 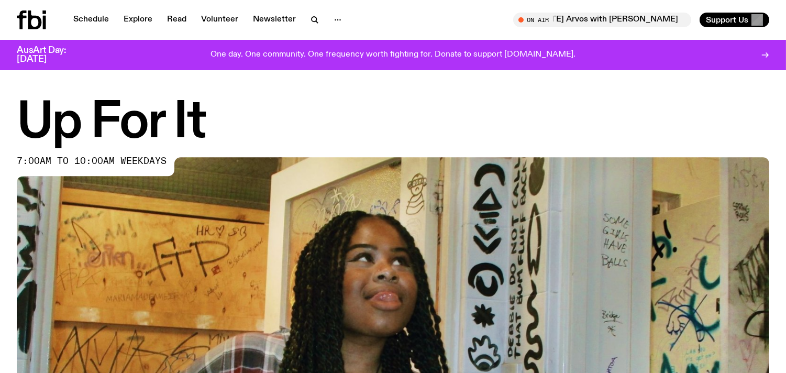 I want to click on a: Volunteer, so click(x=220, y=20).